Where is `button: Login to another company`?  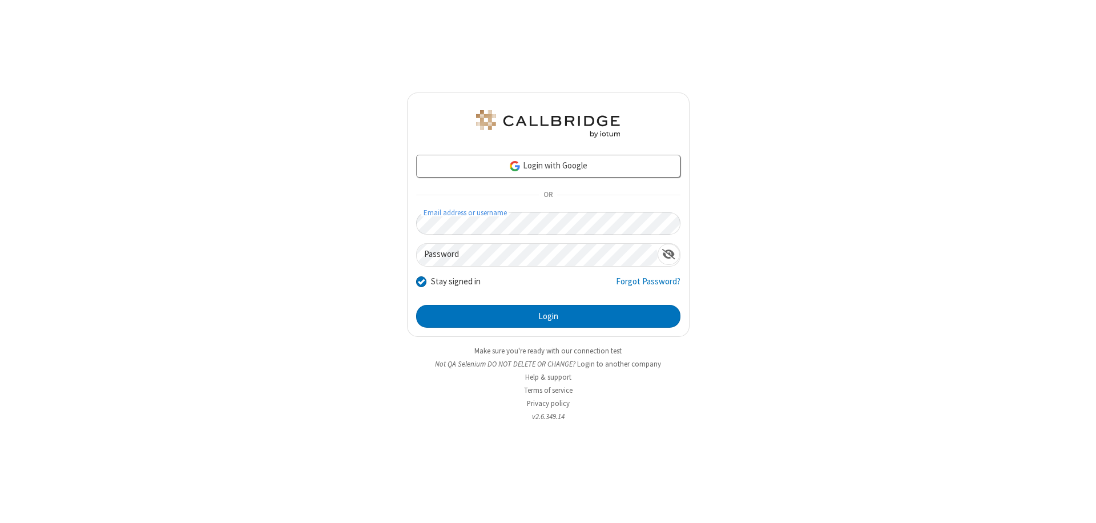
button: Login to another company is located at coordinates (619, 364).